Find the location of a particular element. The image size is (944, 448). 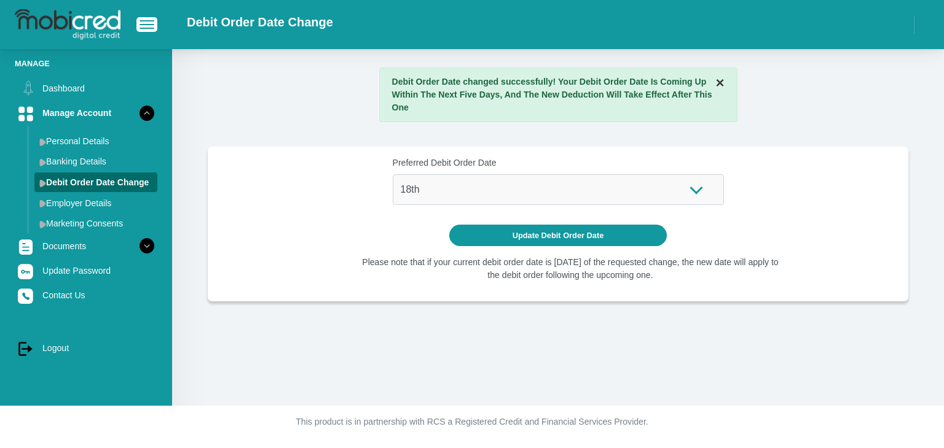

img: logo-mobicred.svg is located at coordinates (68, 25).